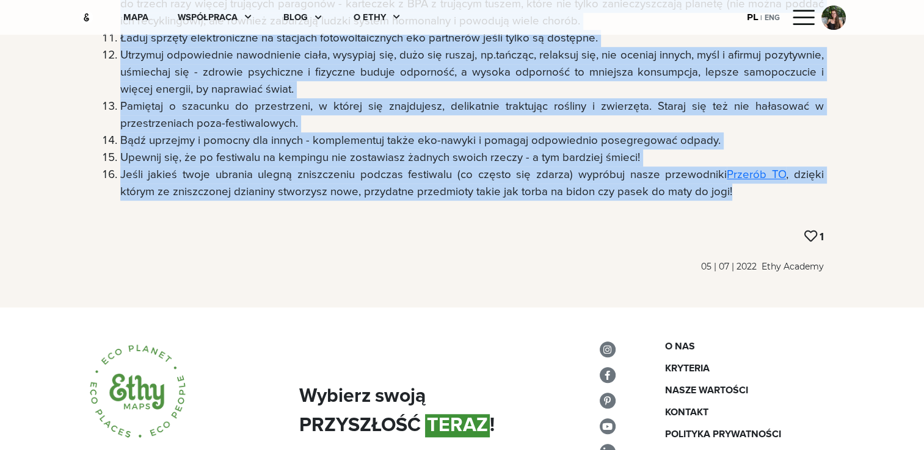 Image resolution: width=924 pixels, height=450 pixels. I want to click on div: Kontakt, so click(754, 413).